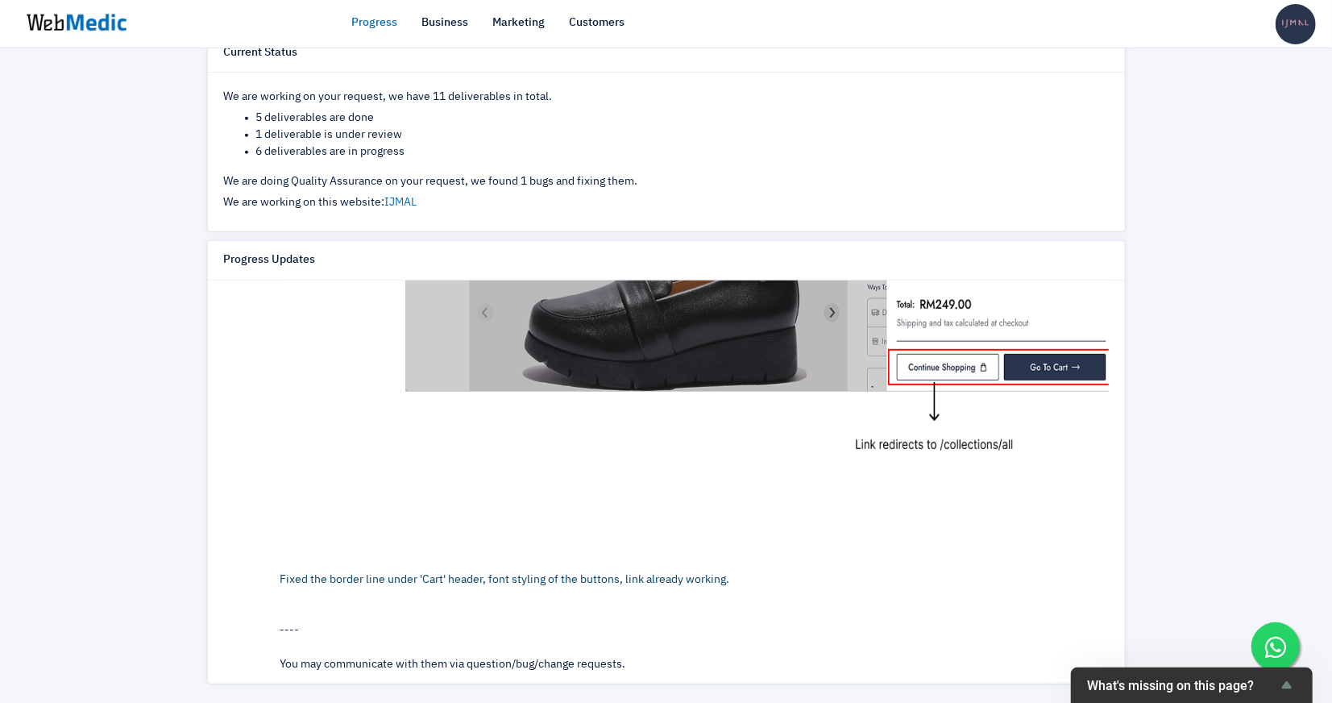 Image resolution: width=1332 pixels, height=703 pixels. Describe the element at coordinates (375, 23) in the screenshot. I see `a: Progress` at that location.